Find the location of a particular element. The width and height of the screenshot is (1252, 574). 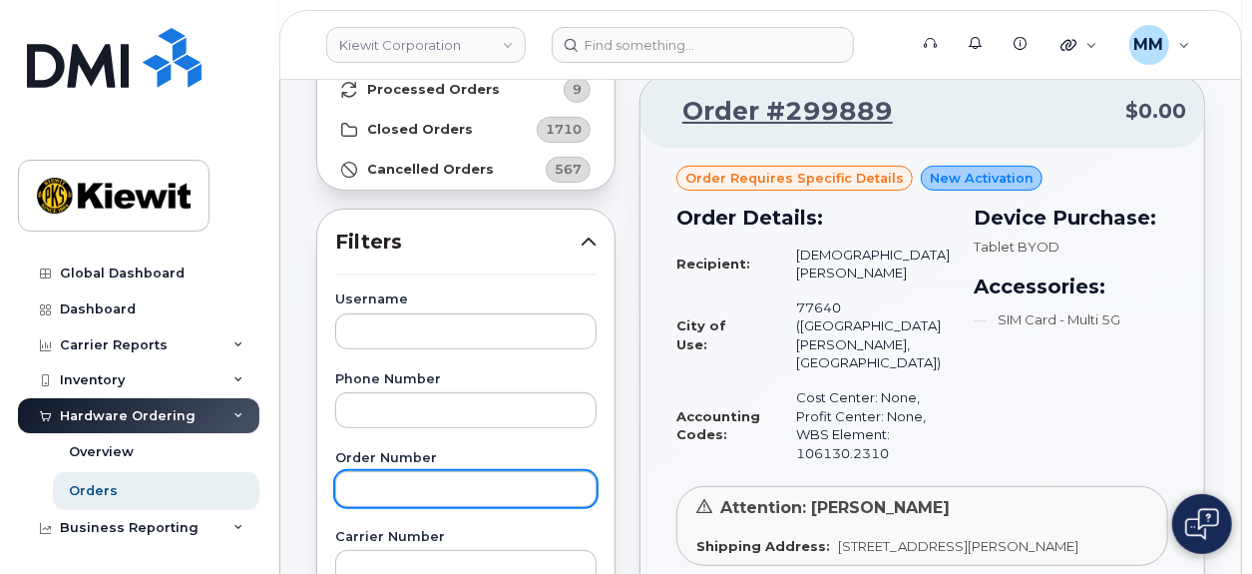

input: Find something... is located at coordinates (702, 45).